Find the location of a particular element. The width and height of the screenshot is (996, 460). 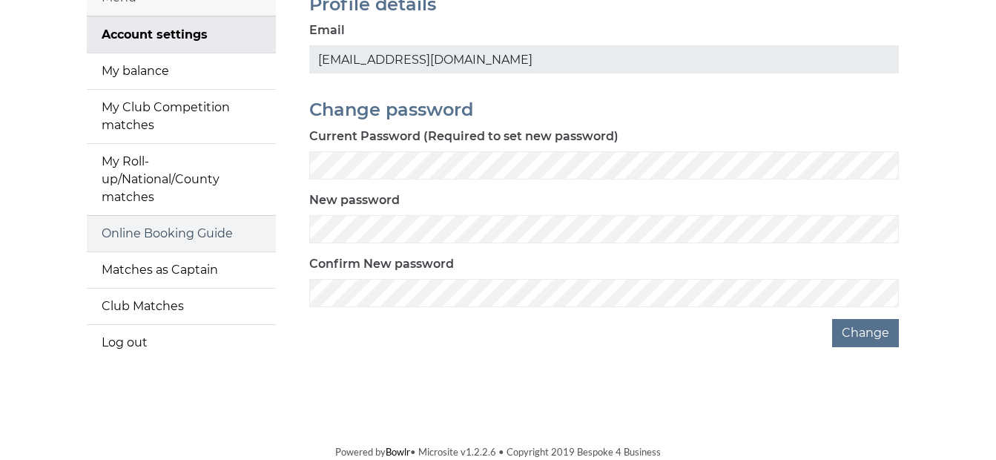

a: My Roll-up/National/County matches is located at coordinates (181, 179).